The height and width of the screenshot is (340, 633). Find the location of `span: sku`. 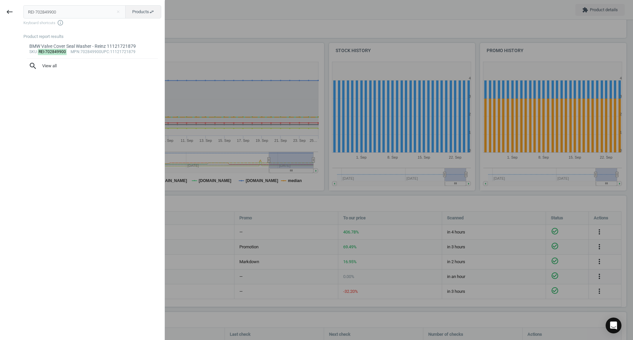

span: sku is located at coordinates (33, 52).